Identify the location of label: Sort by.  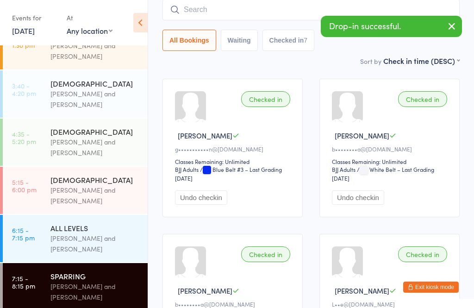
(371, 61).